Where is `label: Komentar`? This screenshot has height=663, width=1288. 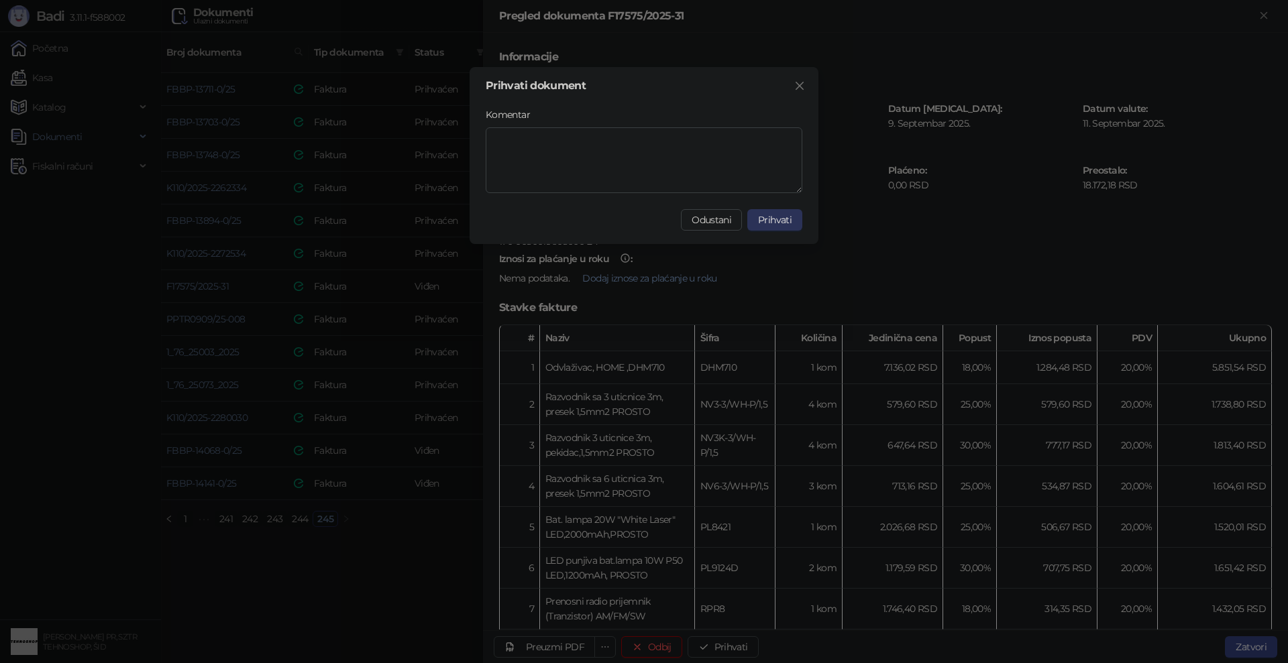
label: Komentar is located at coordinates (512, 115).